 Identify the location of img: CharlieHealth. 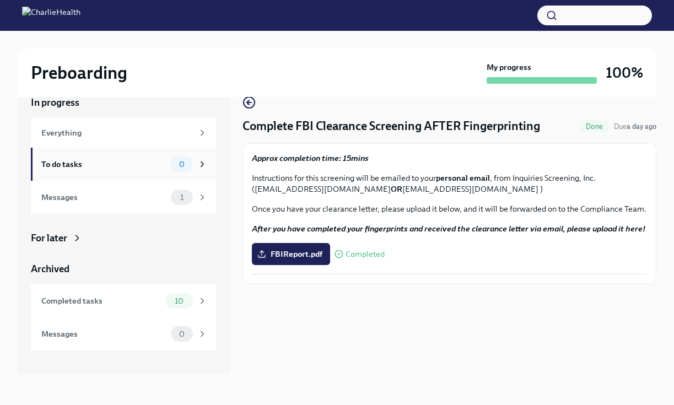
(51, 15).